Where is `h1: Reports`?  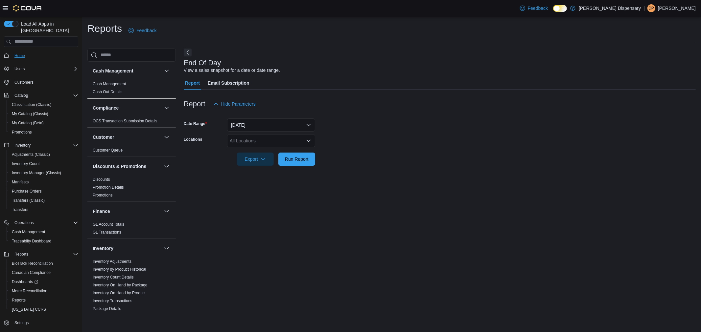 h1: Reports is located at coordinates (104, 29).